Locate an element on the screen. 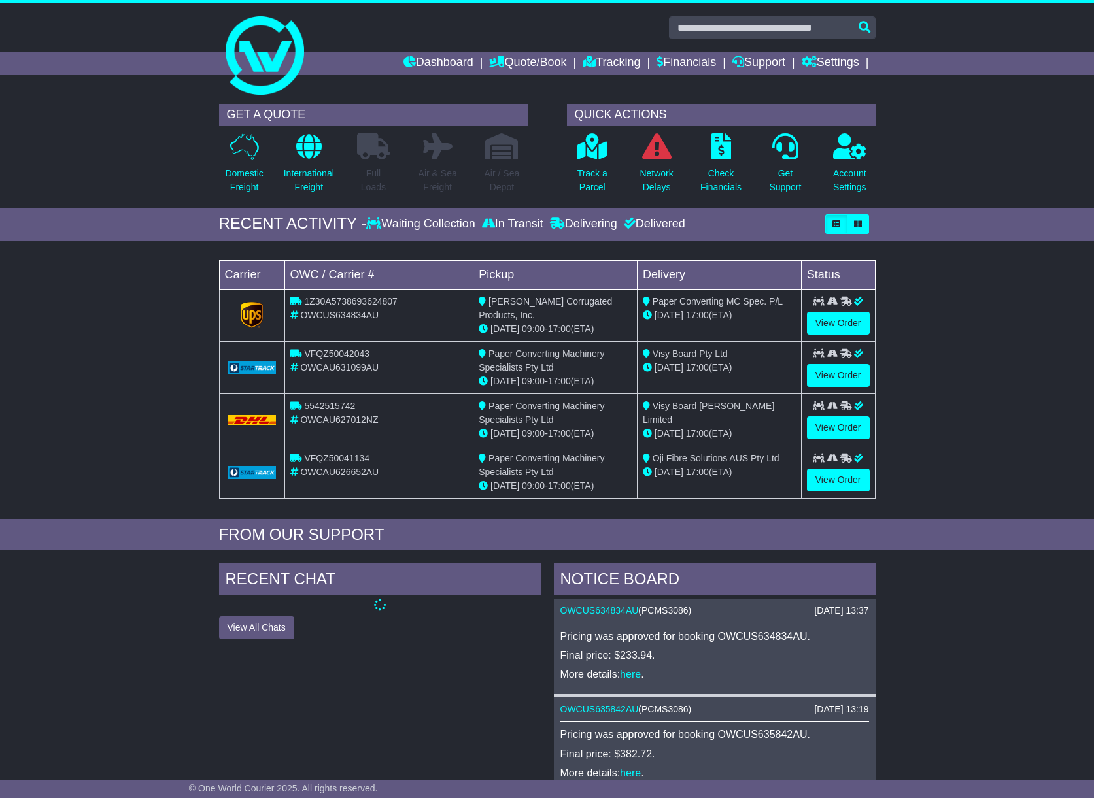 This screenshot has width=1094, height=798. p: Full Loads is located at coordinates (373, 180).